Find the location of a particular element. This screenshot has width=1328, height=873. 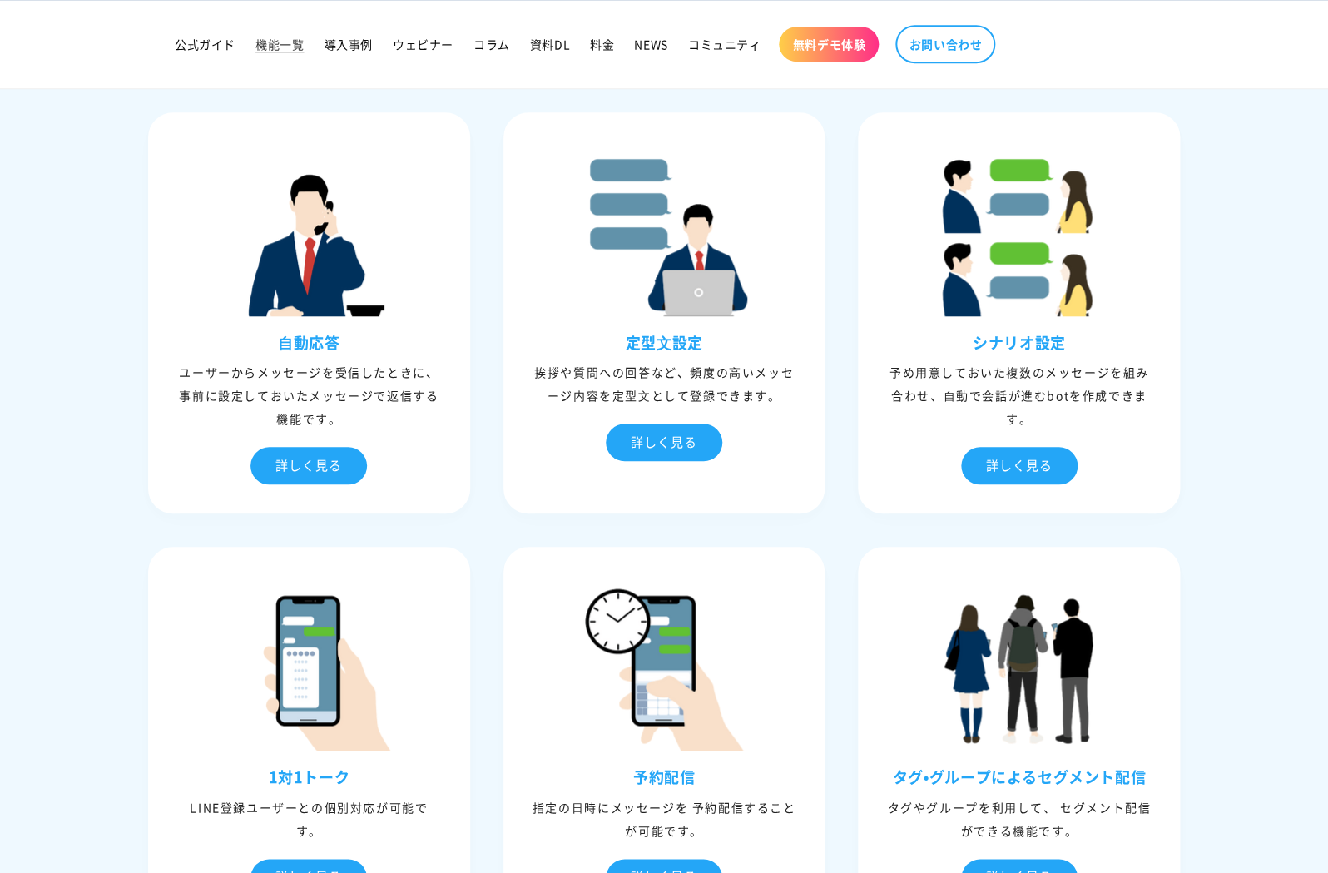

a: 導入事例 is located at coordinates (348, 44).